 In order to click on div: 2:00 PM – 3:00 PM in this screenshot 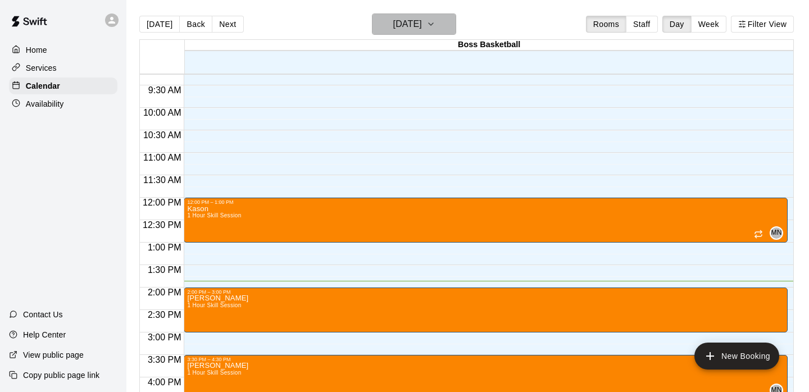, I will do `click(485, 292)`.